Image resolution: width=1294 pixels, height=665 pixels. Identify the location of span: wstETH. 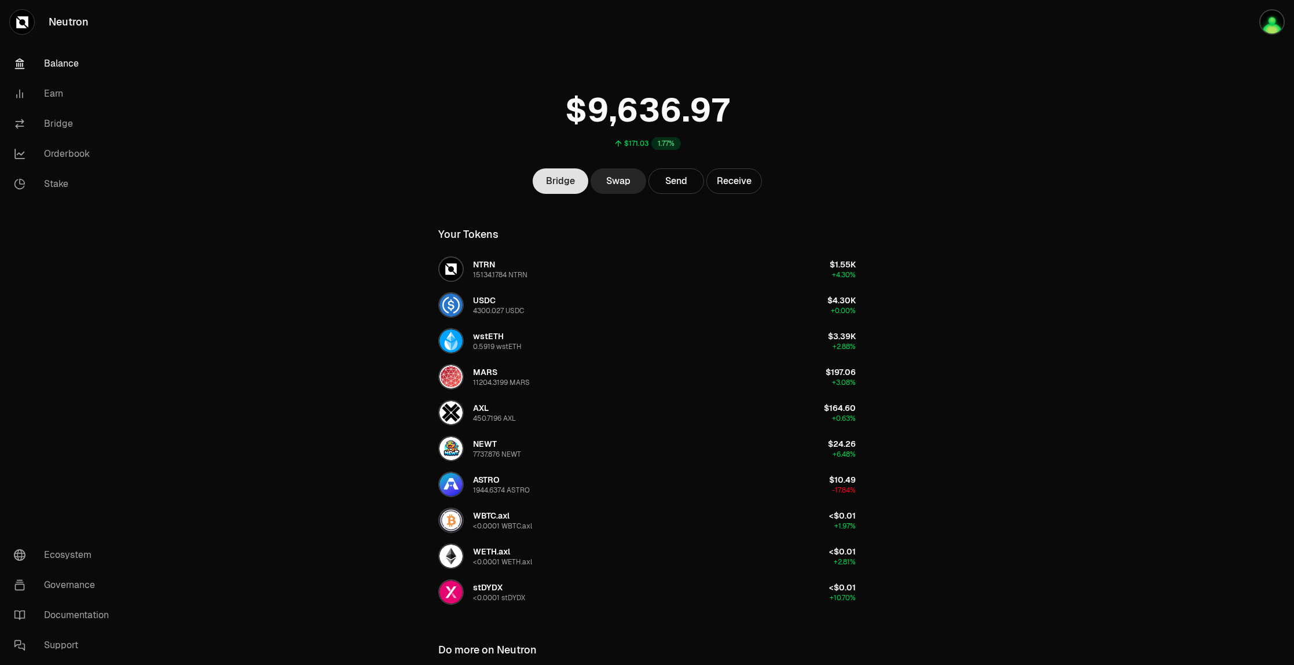
(488, 336).